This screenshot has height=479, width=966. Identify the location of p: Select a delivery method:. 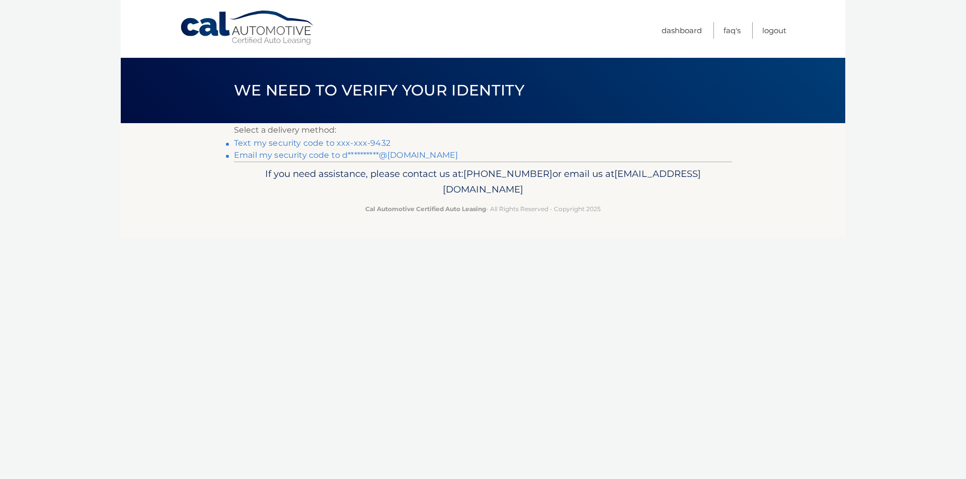
(483, 130).